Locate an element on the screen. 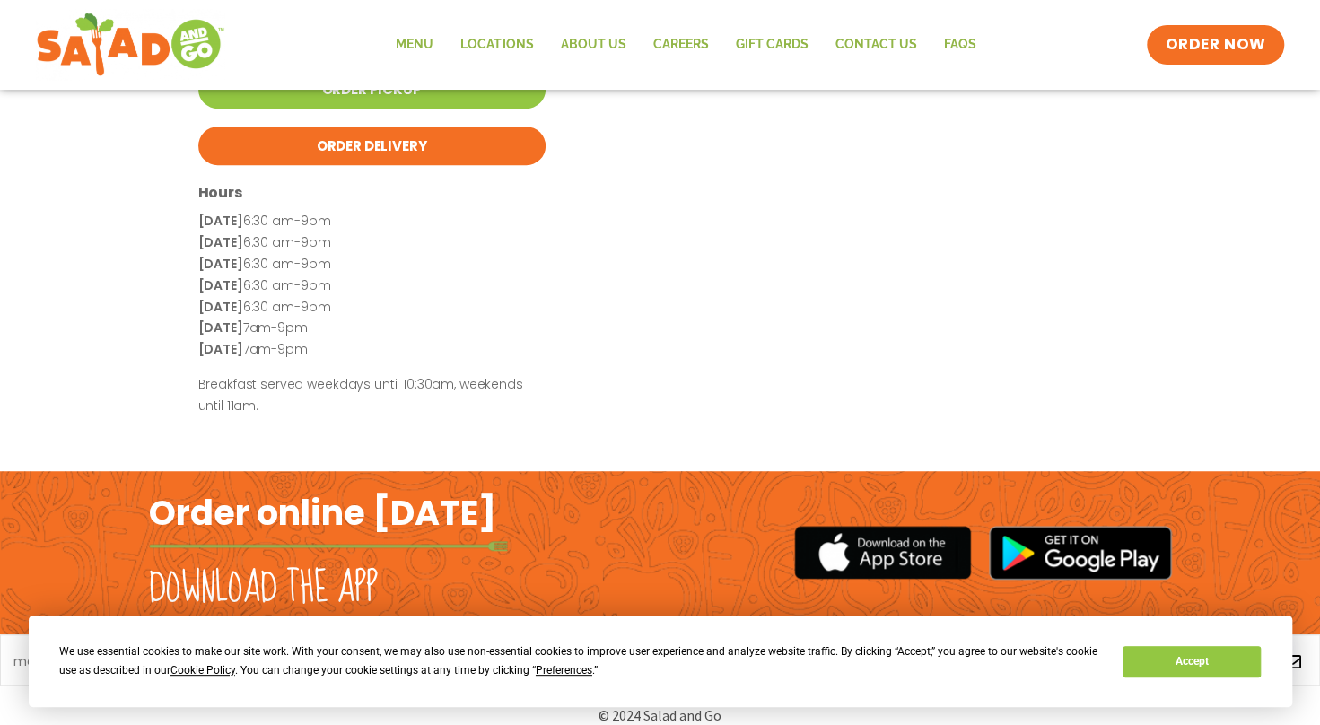  a: FAQs is located at coordinates (959, 45).